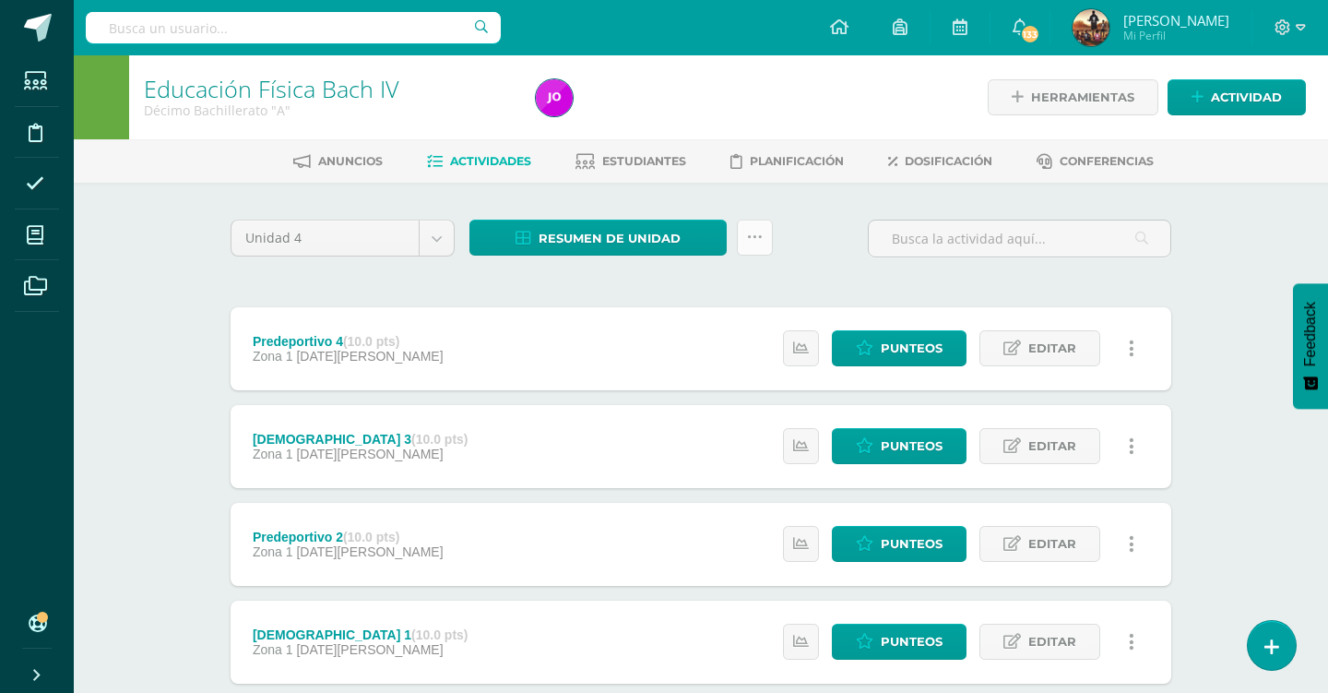 This screenshot has width=1328, height=693. I want to click on a: Herramientas, so click(1073, 97).